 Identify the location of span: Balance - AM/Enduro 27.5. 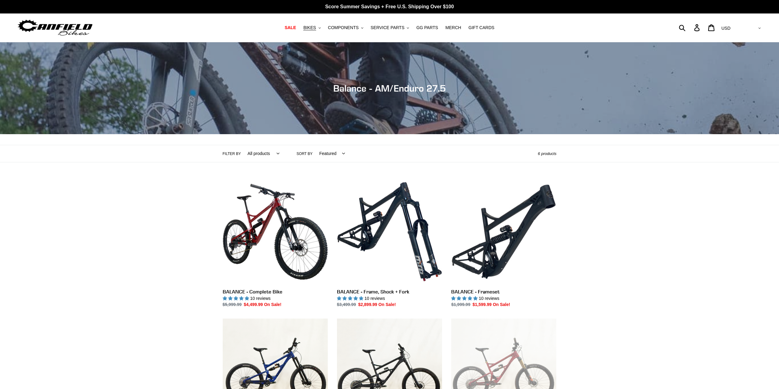
(389, 88).